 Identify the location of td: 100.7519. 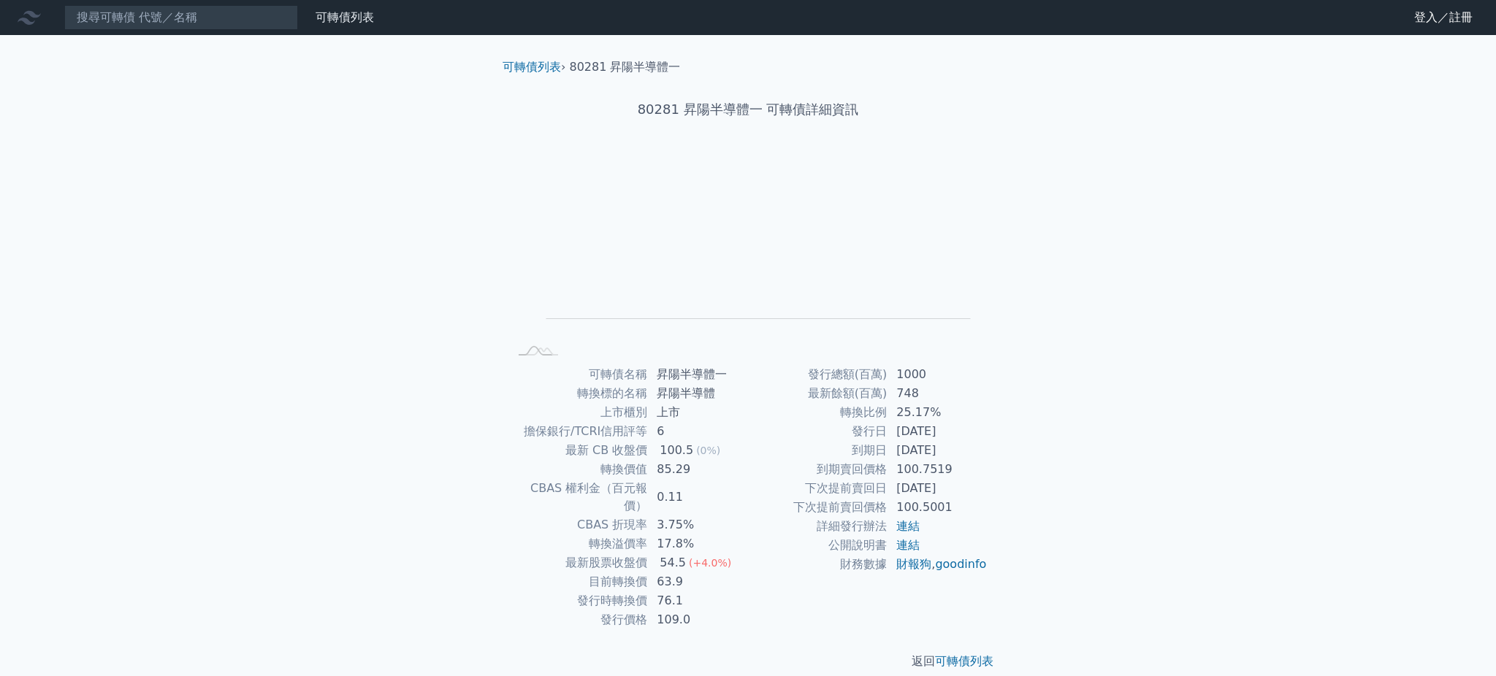
(937, 470).